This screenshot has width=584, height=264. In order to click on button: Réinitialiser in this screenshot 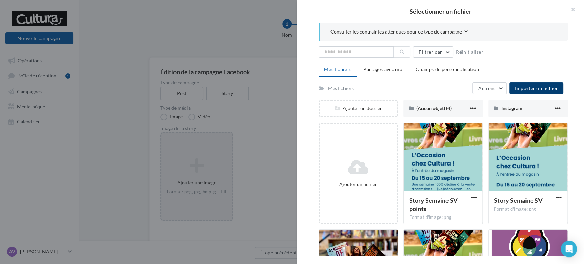, I will do `click(470, 52)`.